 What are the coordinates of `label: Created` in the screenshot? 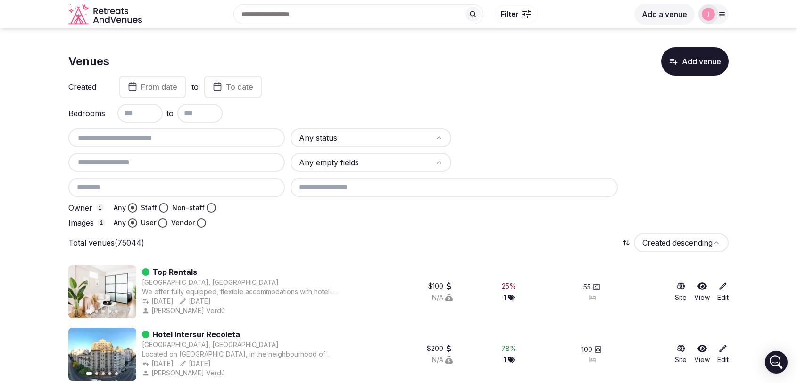 It's located at (87, 87).